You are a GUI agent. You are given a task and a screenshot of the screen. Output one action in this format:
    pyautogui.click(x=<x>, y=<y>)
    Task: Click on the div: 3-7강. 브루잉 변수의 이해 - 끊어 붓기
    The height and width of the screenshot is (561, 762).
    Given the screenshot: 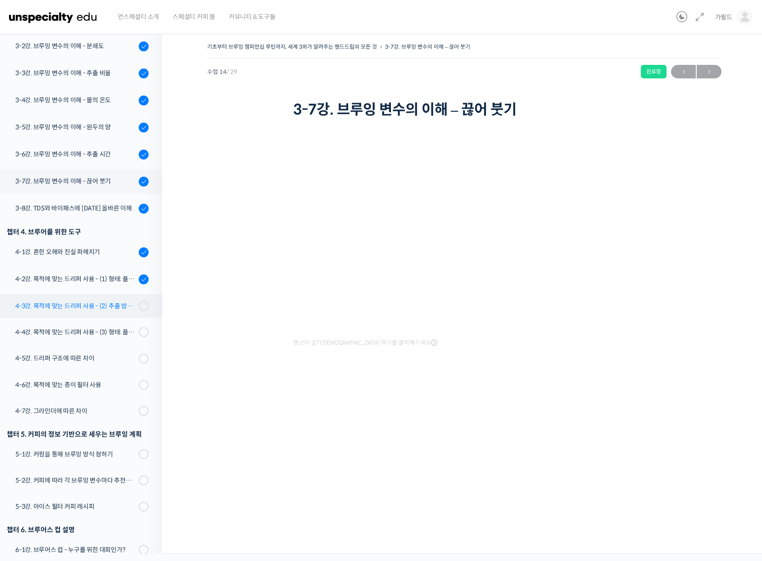 What is the action you would take?
    pyautogui.click(x=76, y=181)
    